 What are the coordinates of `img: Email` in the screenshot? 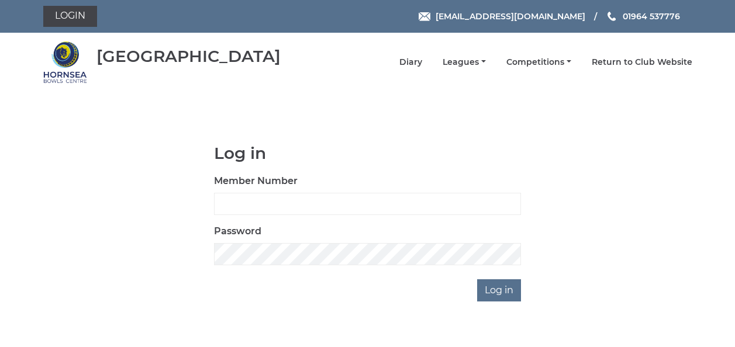 It's located at (424, 16).